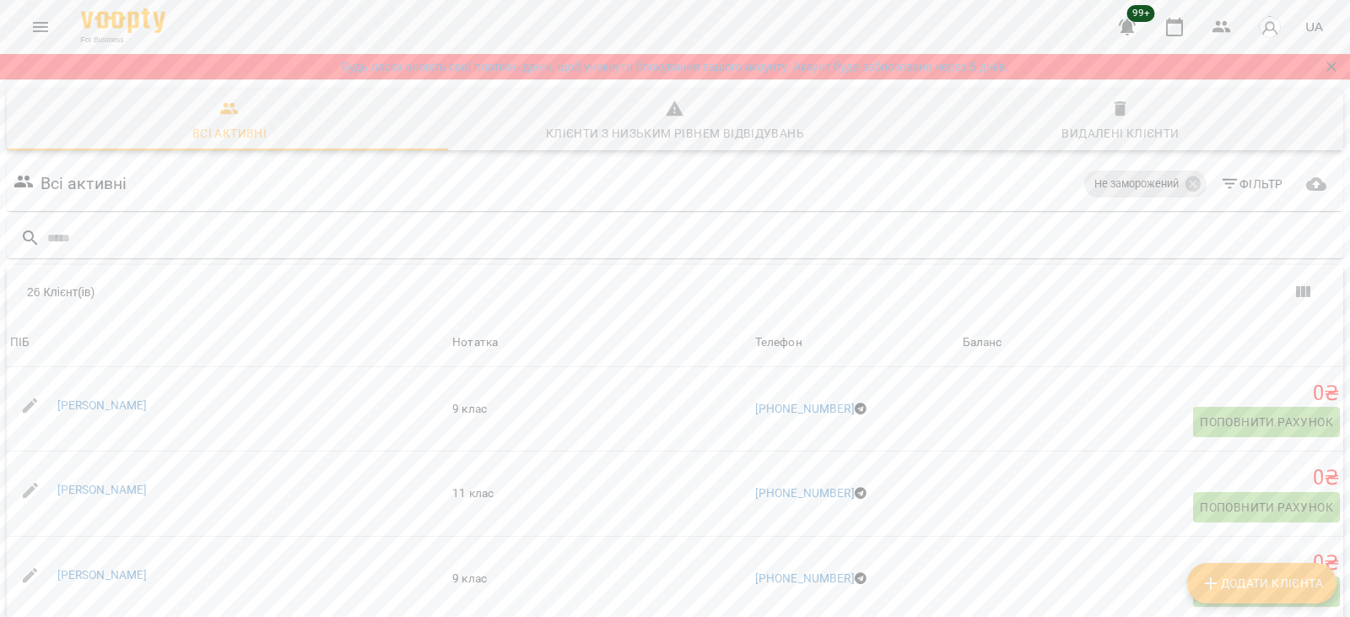 This screenshot has width=1350, height=617. I want to click on div: Table Toolbar, so click(675, 292).